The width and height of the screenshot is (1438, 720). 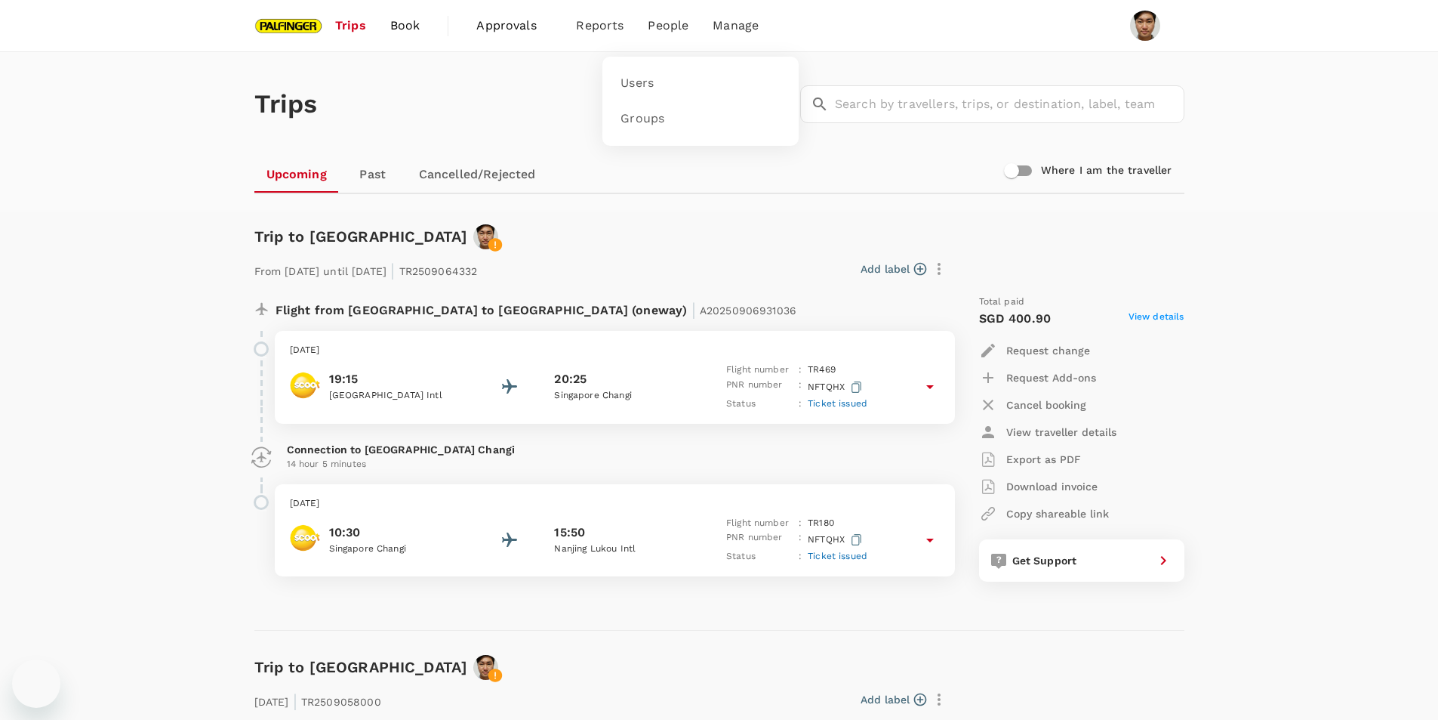 I want to click on a: Groups, so click(x=701, y=119).